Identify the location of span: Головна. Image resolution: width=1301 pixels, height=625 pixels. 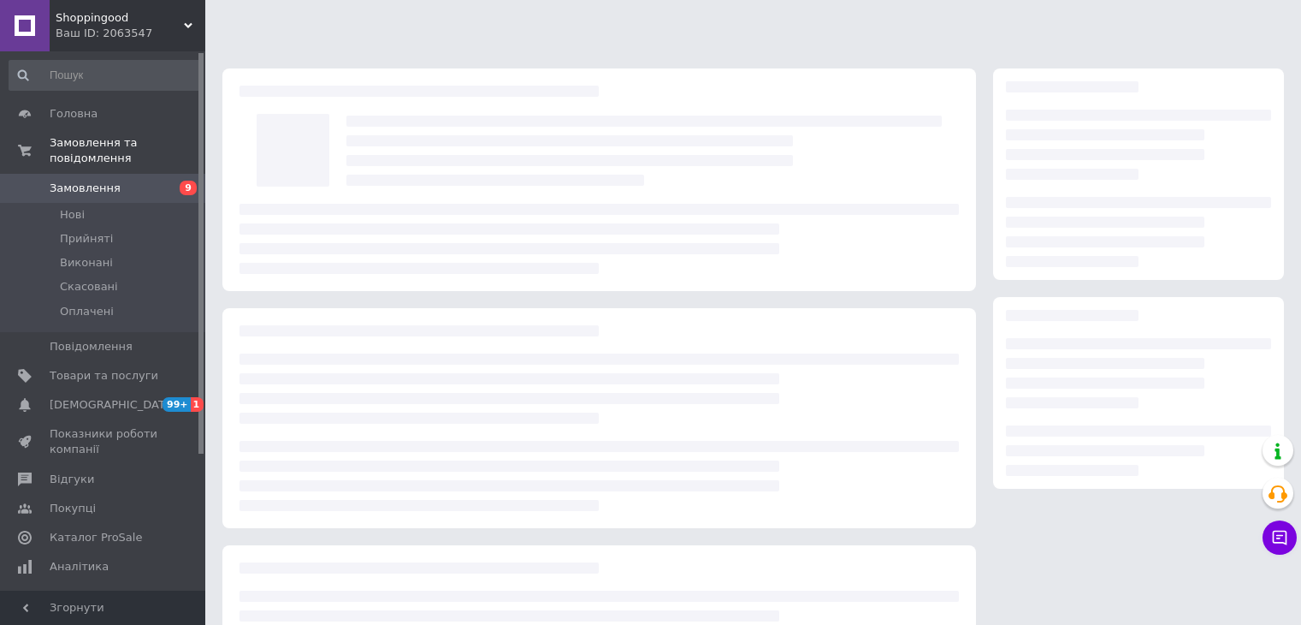
(74, 114).